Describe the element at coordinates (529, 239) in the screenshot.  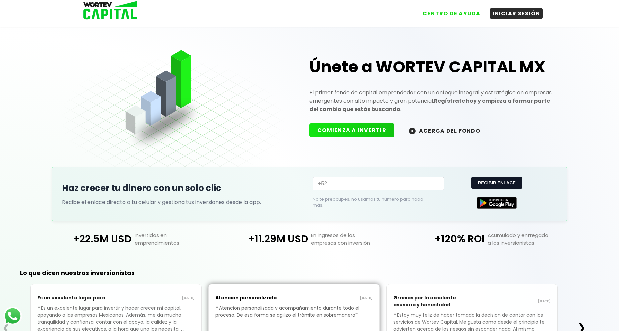
I see `p: Acumulado y entregado a los inversionistas` at that location.